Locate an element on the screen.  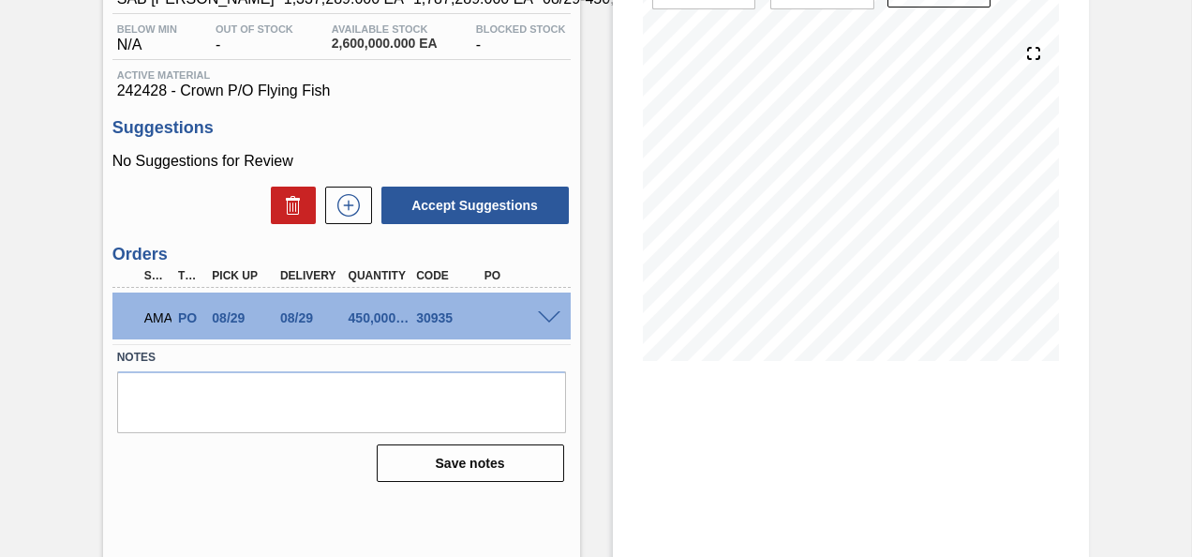
h3: Suggestions is located at coordinates (341, 127).